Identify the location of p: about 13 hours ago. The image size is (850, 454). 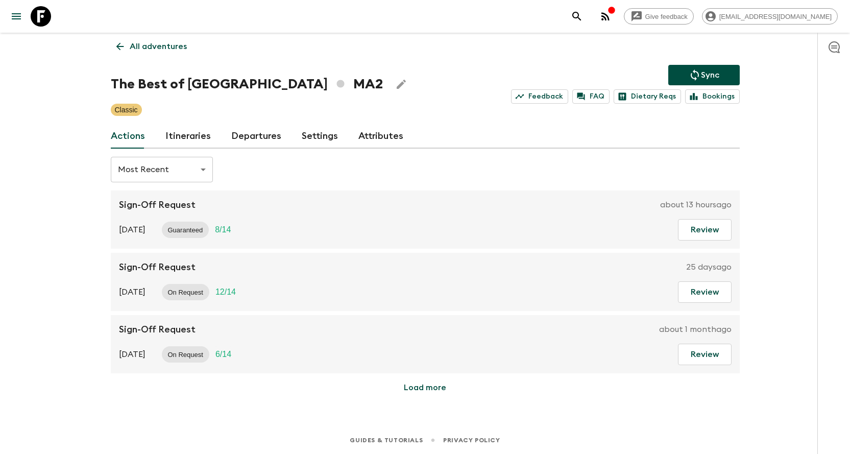
(696, 205).